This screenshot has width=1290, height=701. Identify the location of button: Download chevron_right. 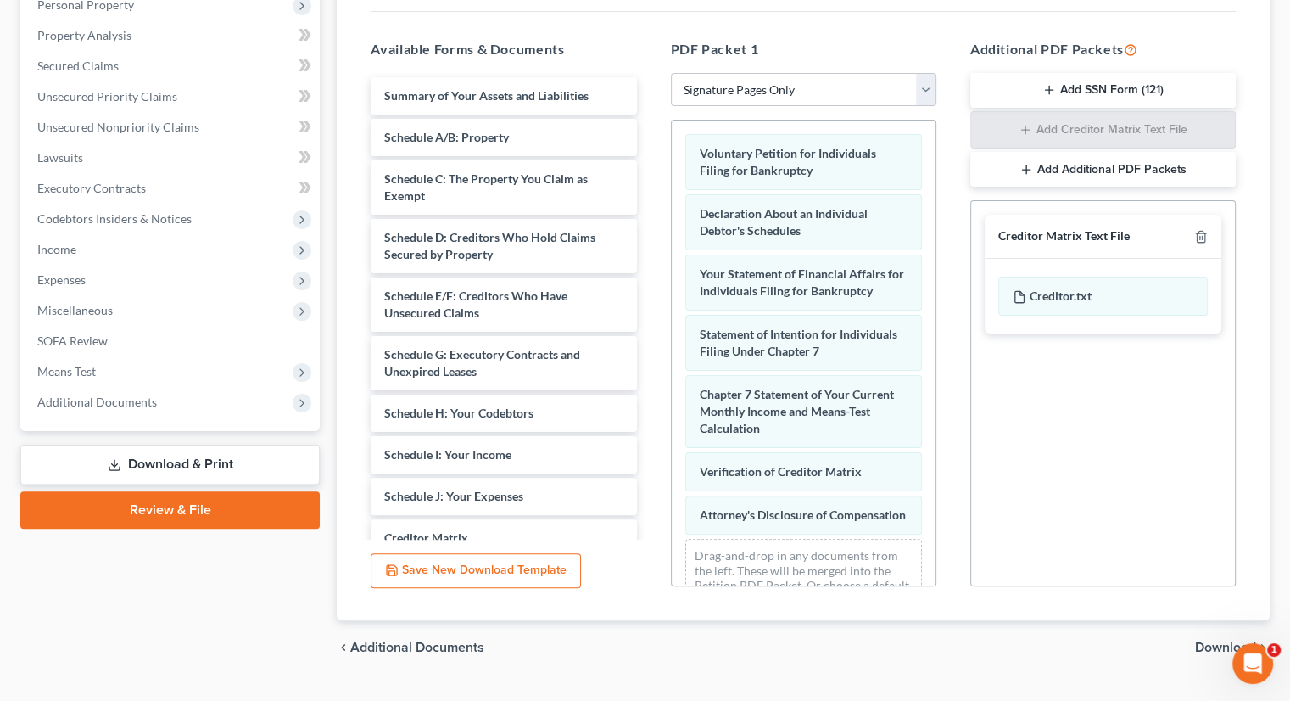
(1233, 647).